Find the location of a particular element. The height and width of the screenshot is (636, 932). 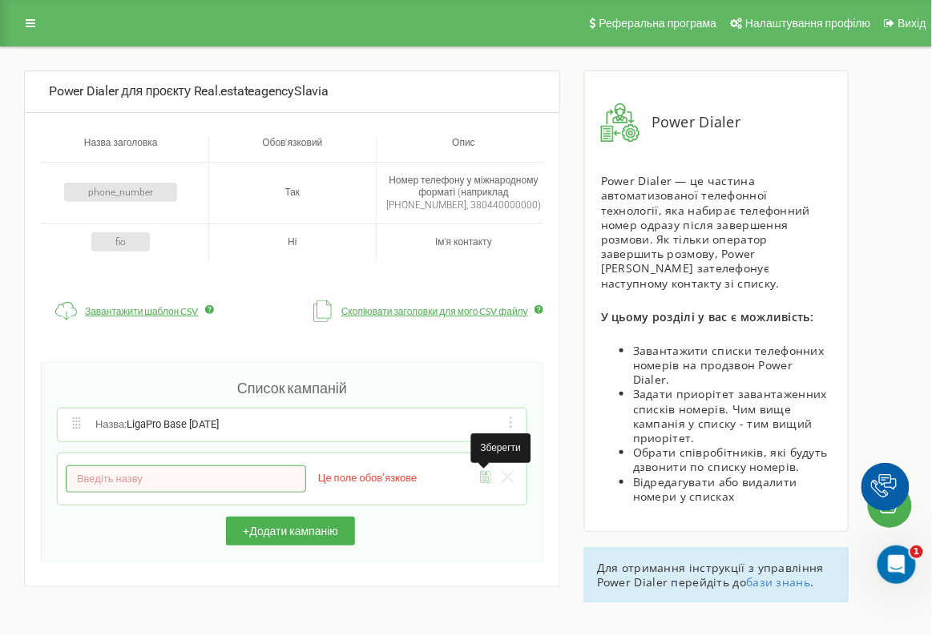

input: Введіть назву is located at coordinates (186, 479).